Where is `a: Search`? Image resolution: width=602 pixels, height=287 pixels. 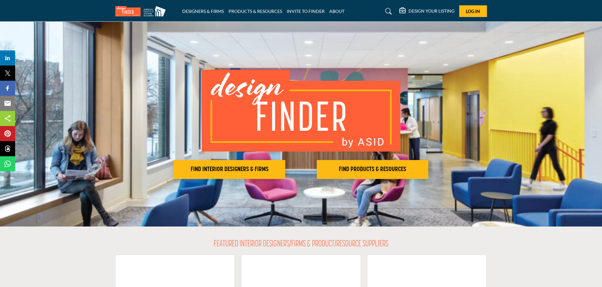
a: Search is located at coordinates (387, 11).